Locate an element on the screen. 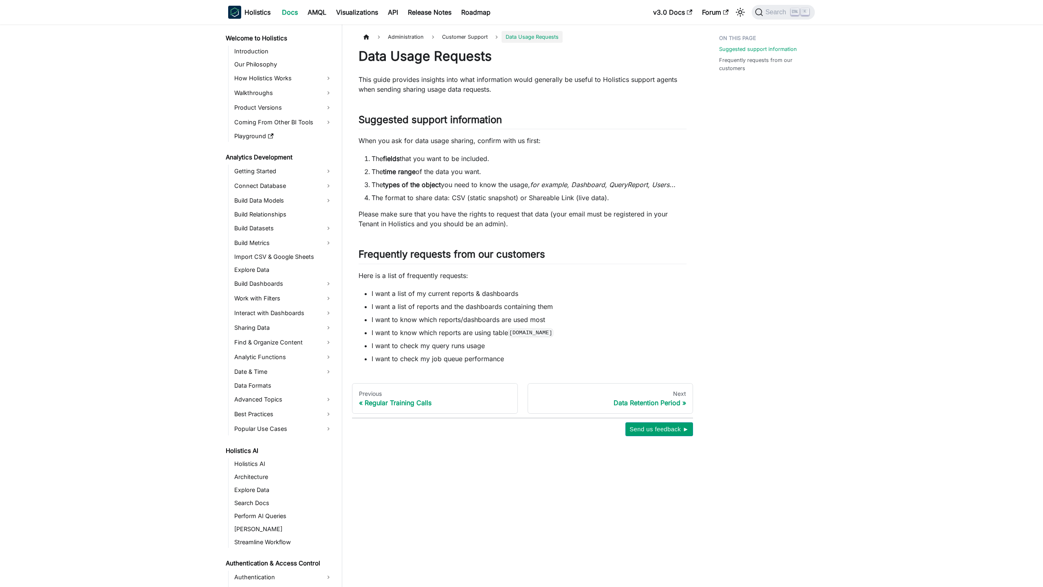 The image size is (1043, 587). a: Release Notes is located at coordinates (429, 12).